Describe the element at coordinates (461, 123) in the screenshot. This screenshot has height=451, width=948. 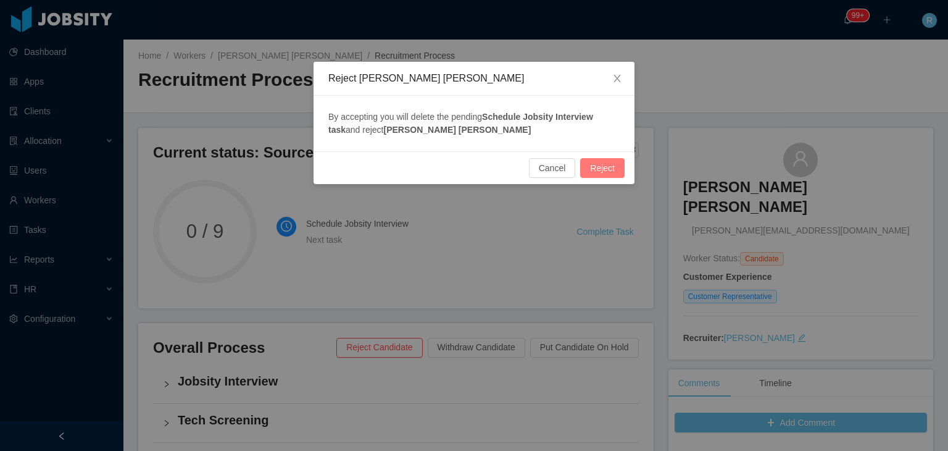
I see `strong: Schedule Jobsity Interview task` at that location.